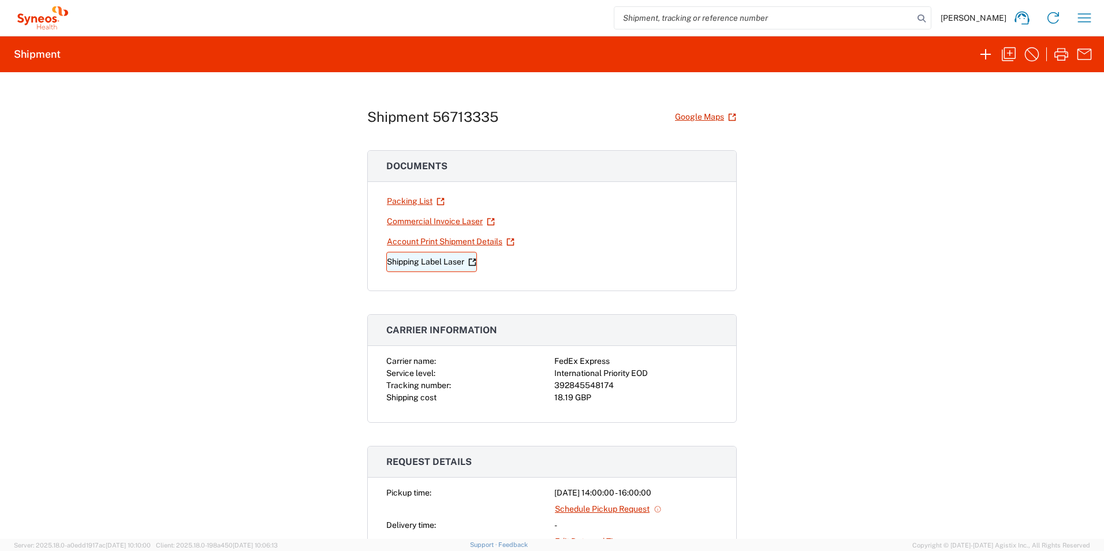 The width and height of the screenshot is (1104, 551). I want to click on span: Delivery time:, so click(411, 525).